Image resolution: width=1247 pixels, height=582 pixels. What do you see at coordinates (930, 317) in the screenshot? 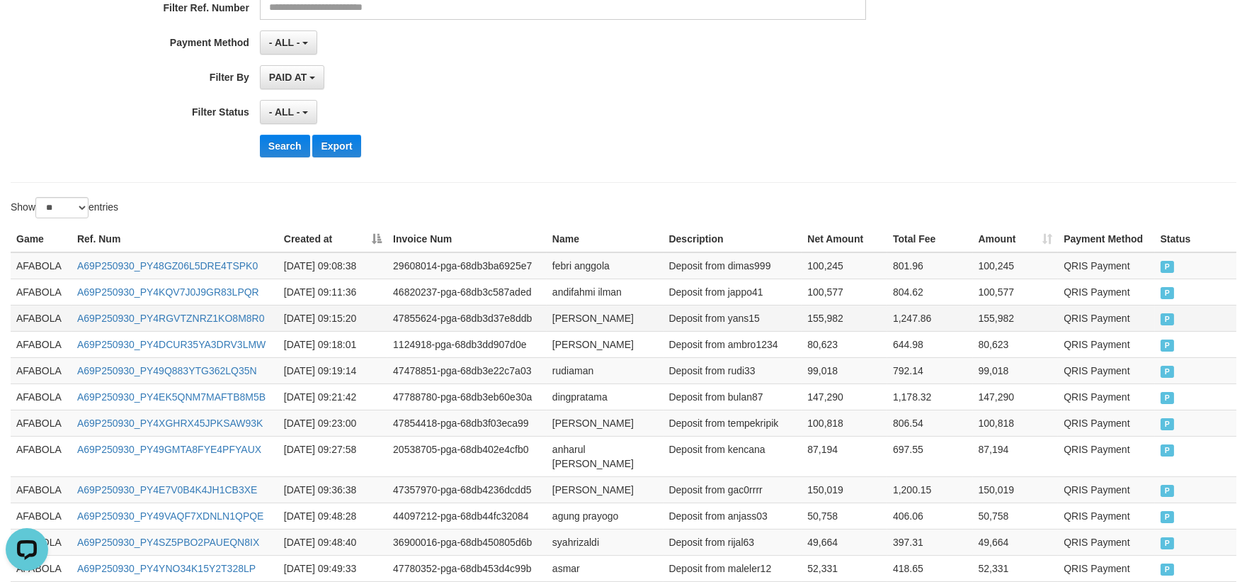
I see `td: 1,247.86` at bounding box center [930, 317].